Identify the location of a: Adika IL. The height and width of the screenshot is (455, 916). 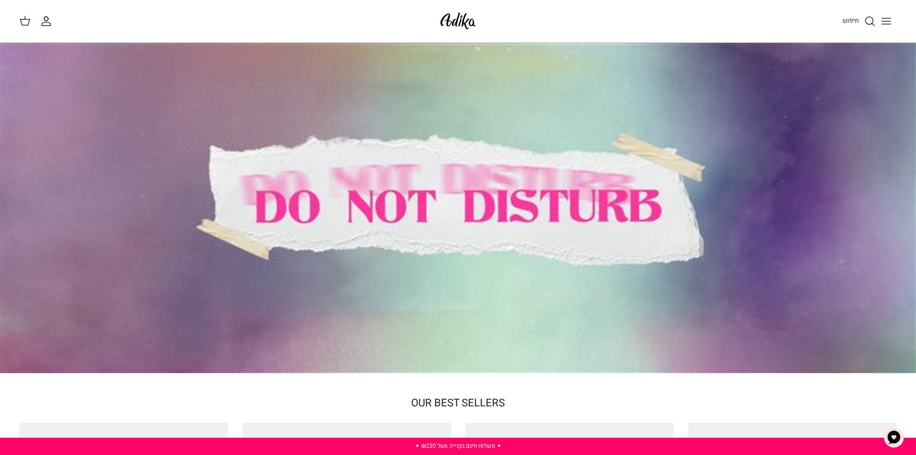
(458, 21).